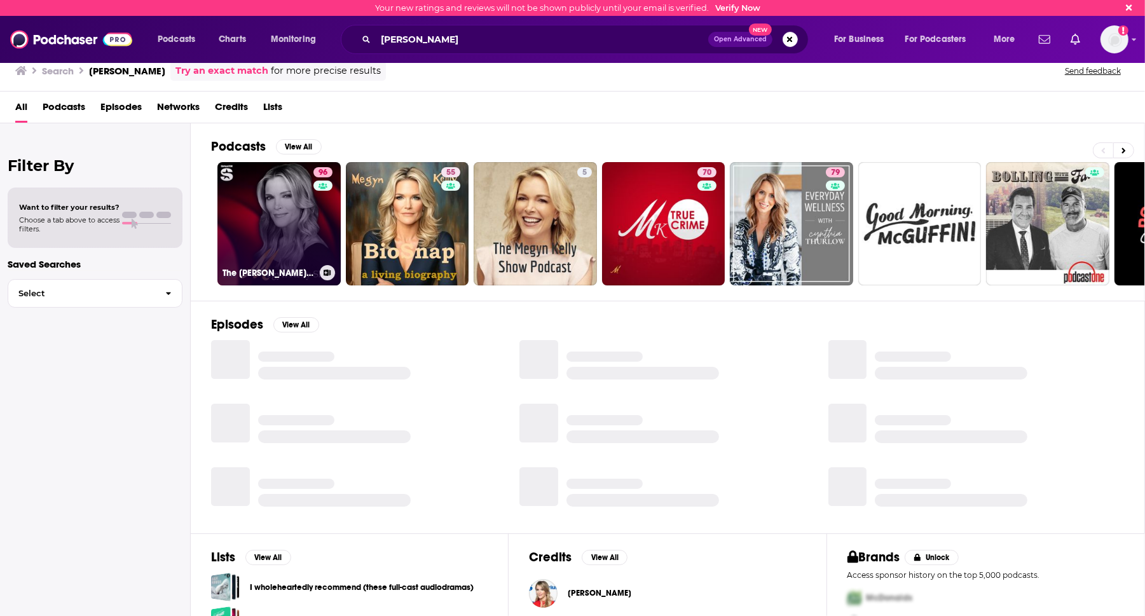 The height and width of the screenshot is (616, 1145). Describe the element at coordinates (1115, 39) in the screenshot. I see `img: User Profile` at that location.